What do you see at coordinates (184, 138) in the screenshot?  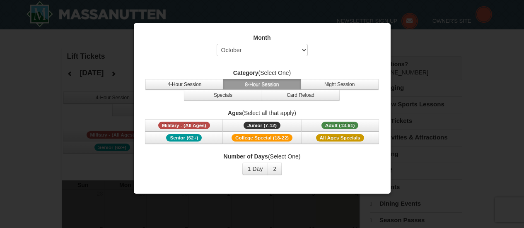 I see `button: Senior (62+)` at bounding box center [184, 138].